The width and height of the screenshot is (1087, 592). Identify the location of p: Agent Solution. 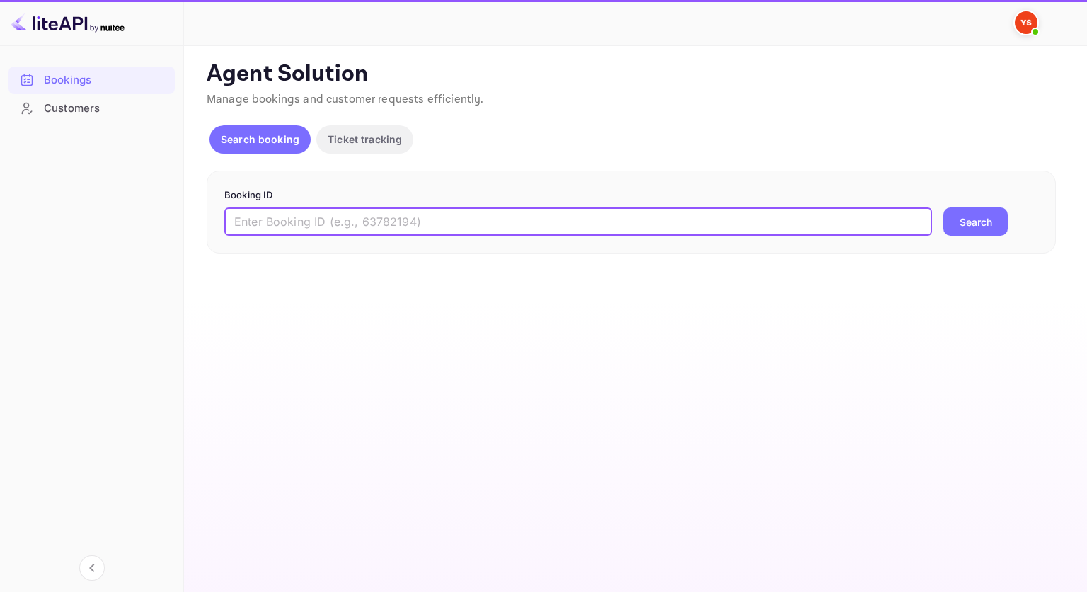
(634, 74).